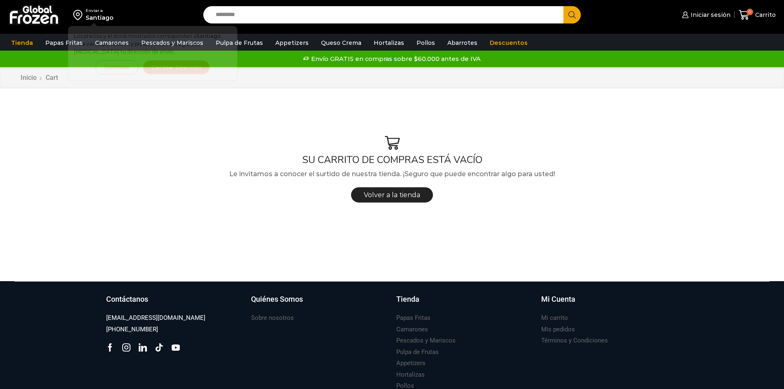 The width and height of the screenshot is (784, 389). Describe the element at coordinates (426, 340) in the screenshot. I see `a: Pescados y Mariscos` at that location.